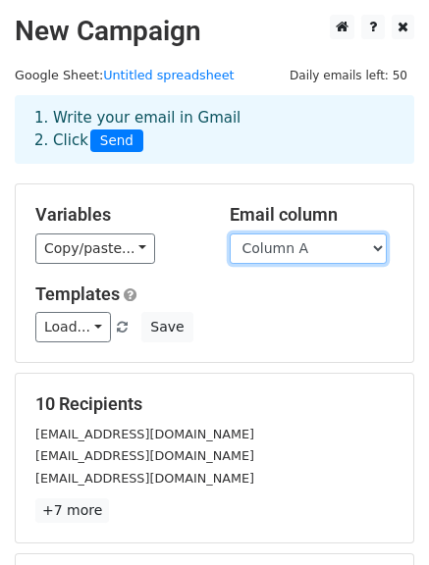  I want to click on a: Copy/paste..., so click(95, 248).